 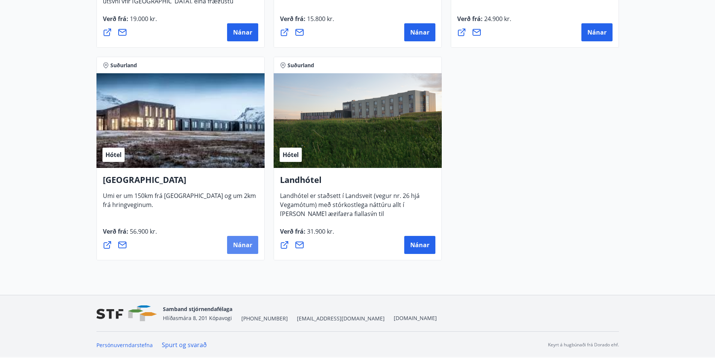 I want to click on a: Persónuverndarstefna, so click(x=125, y=345).